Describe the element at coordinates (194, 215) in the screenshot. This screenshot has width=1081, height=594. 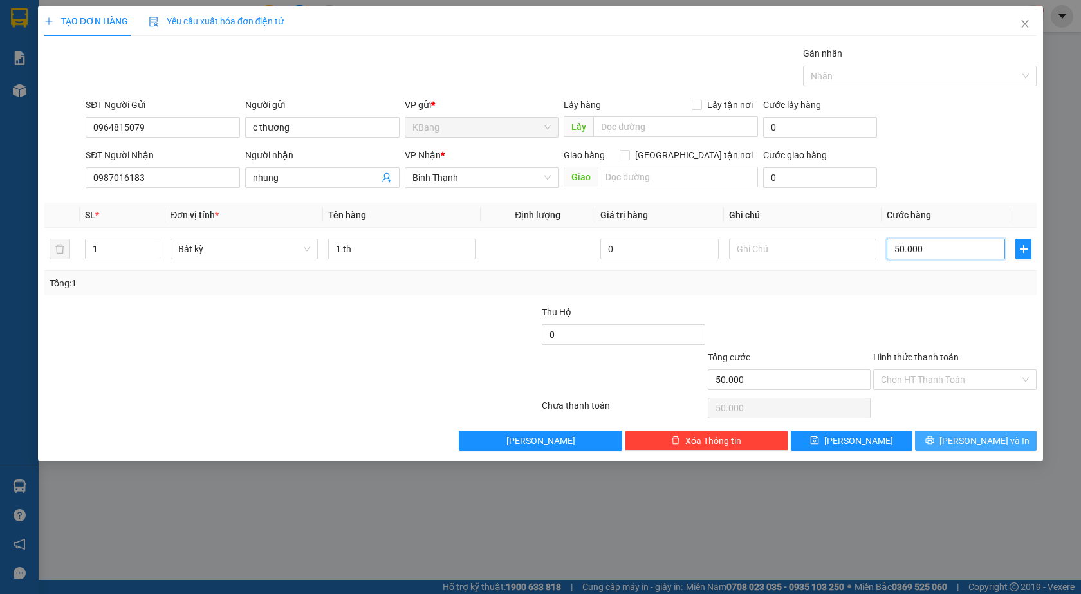
I see `span: Đơn vị tính` at that location.